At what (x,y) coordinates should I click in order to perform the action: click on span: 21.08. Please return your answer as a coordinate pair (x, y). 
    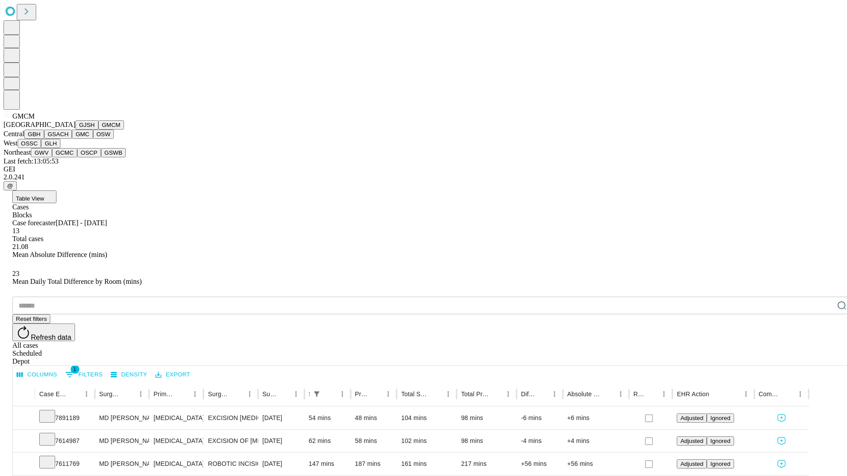
    Looking at the image, I should click on (20, 247).